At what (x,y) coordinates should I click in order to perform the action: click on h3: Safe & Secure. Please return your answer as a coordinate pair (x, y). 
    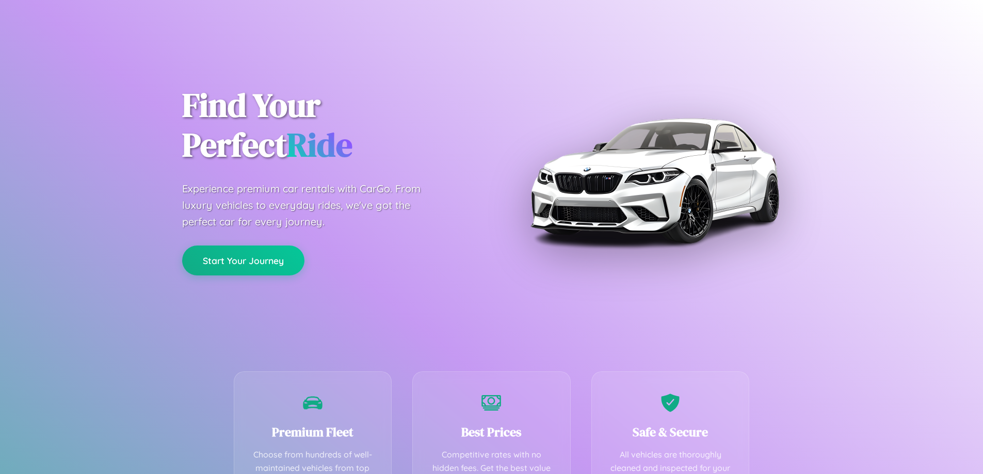
    Looking at the image, I should click on (670, 432).